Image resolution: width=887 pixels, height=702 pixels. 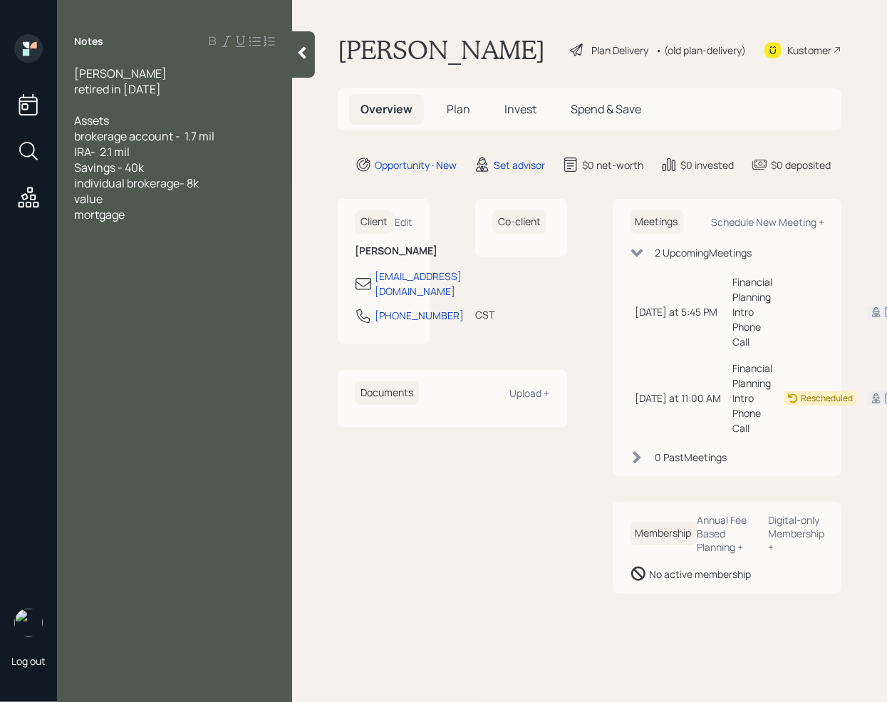 I want to click on span: value, so click(x=88, y=199).